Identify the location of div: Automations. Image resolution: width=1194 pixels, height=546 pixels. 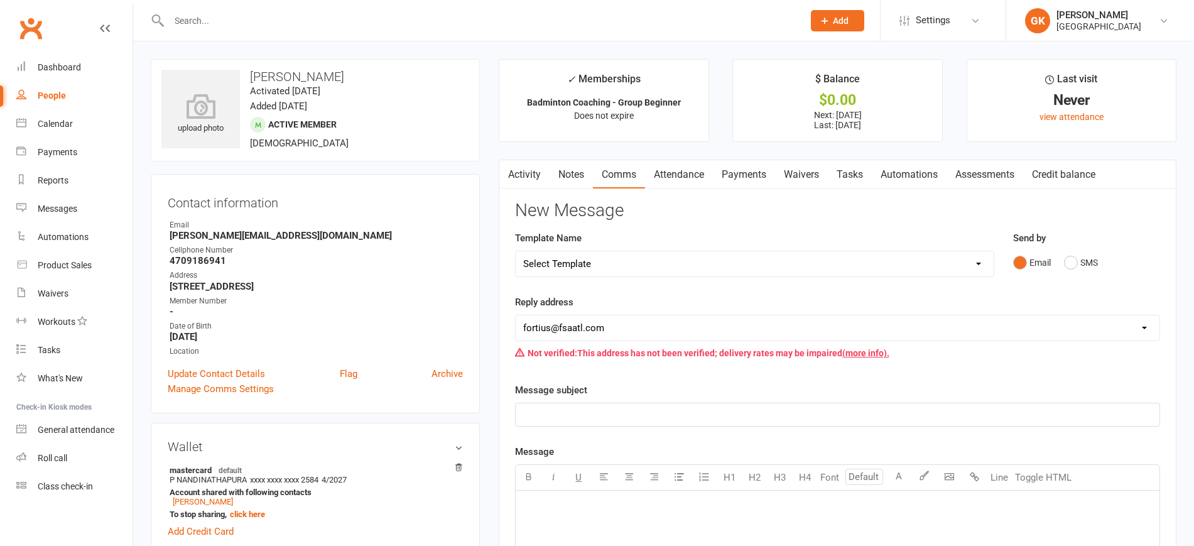
(63, 237).